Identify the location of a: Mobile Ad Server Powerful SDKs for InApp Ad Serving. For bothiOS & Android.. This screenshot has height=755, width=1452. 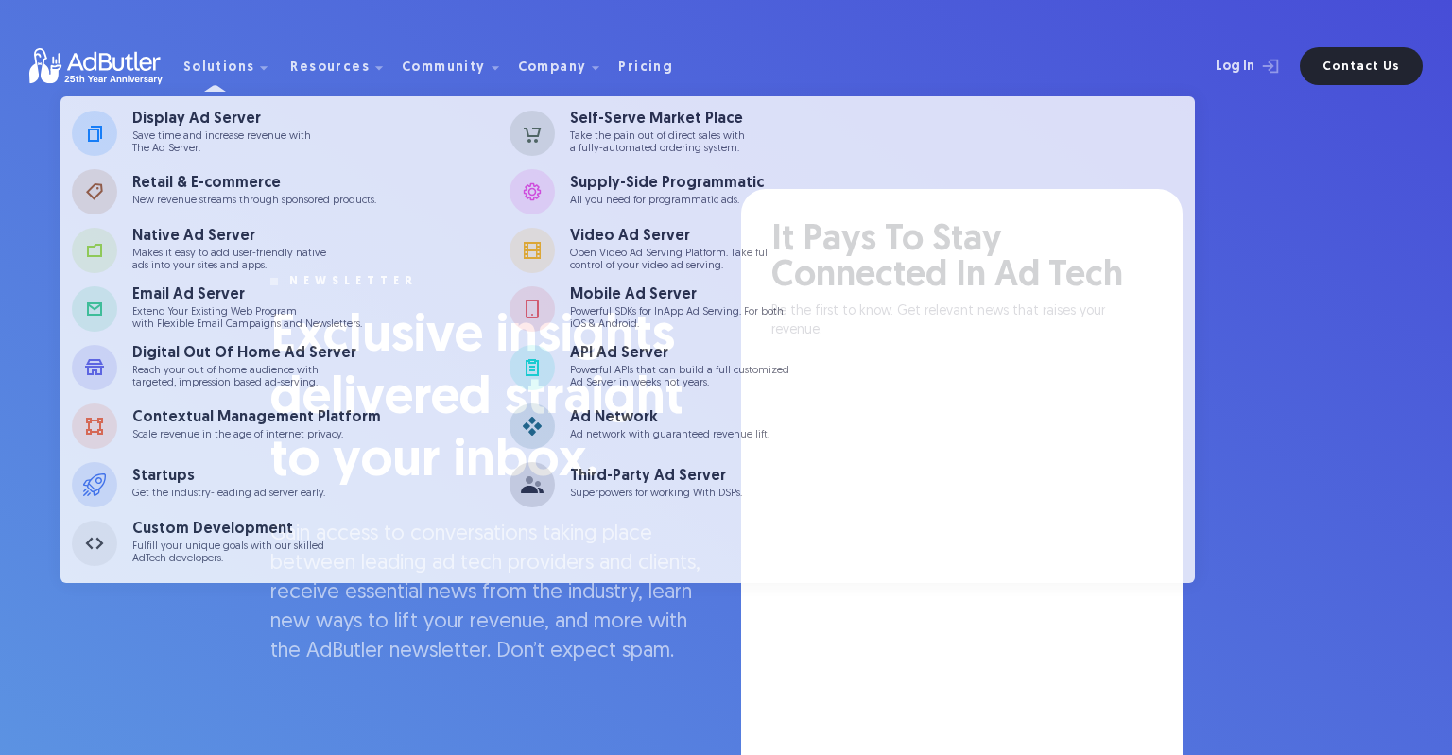
(728, 309).